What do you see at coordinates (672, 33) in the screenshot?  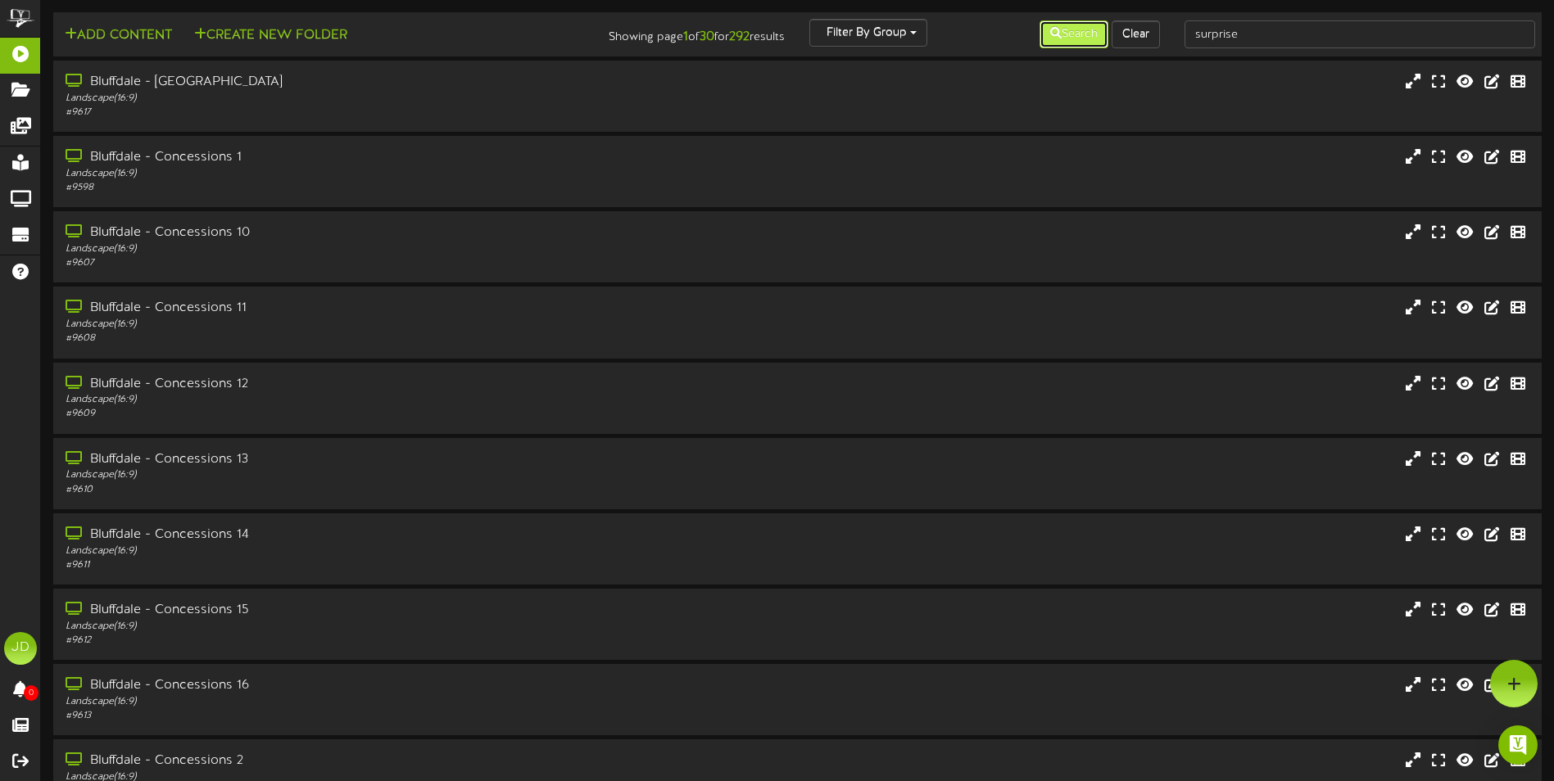 I see `div: Showing page of for results` at bounding box center [672, 33].